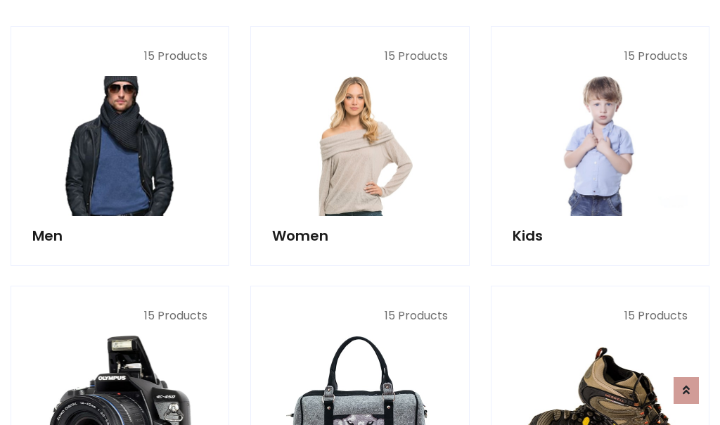 Image resolution: width=720 pixels, height=425 pixels. What do you see at coordinates (600, 236) in the screenshot?
I see `h5: Kids` at bounding box center [600, 236].